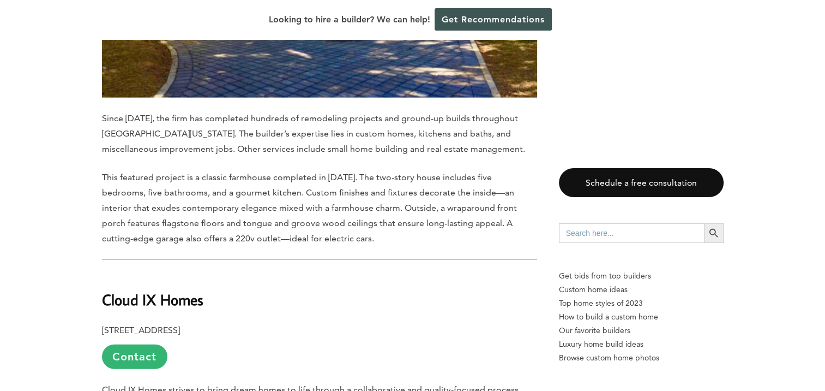 This screenshot has width=825, height=391. I want to click on p: Our favorite builders, so click(642, 330).